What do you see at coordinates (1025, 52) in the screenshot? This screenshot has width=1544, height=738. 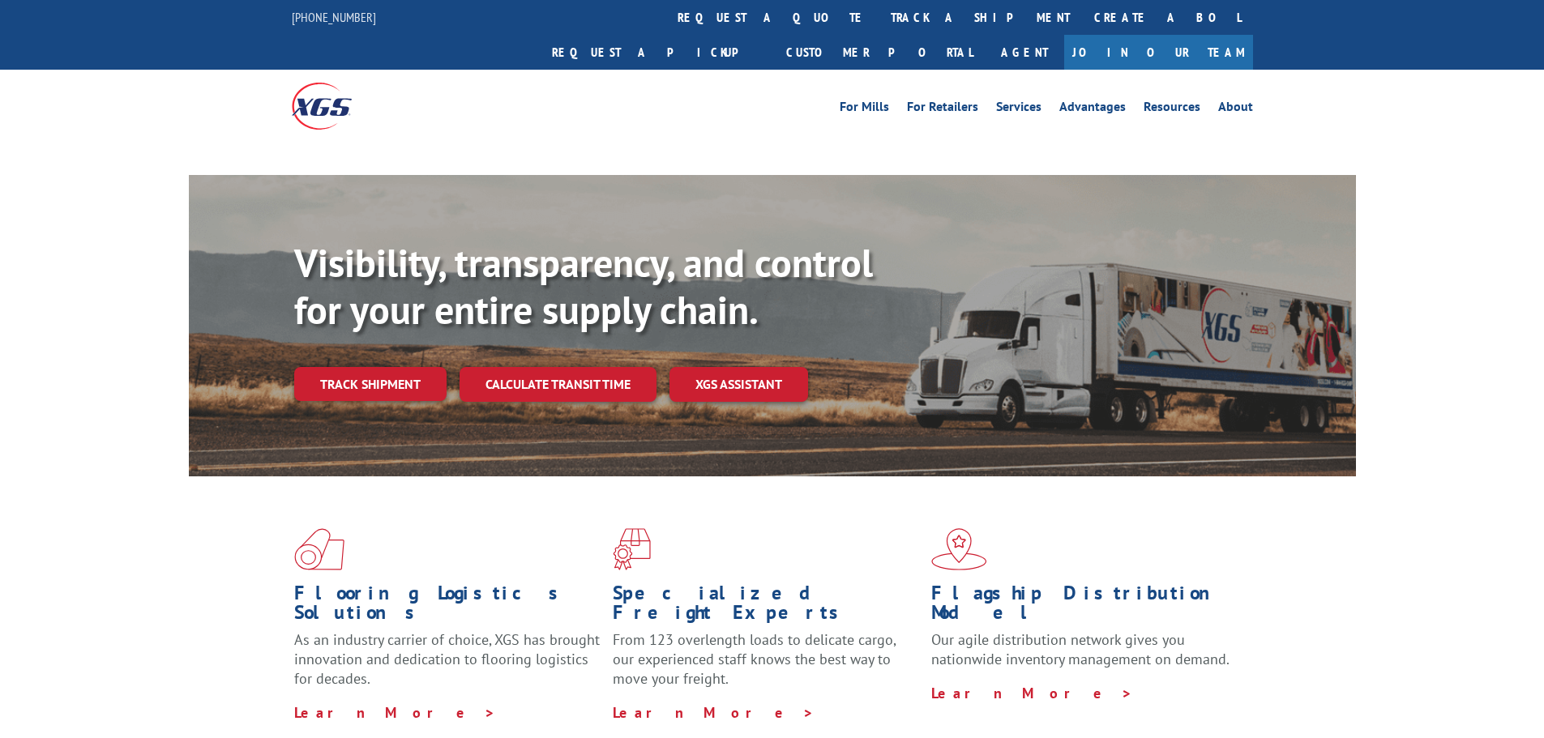 I see `a: Agent` at bounding box center [1025, 52].